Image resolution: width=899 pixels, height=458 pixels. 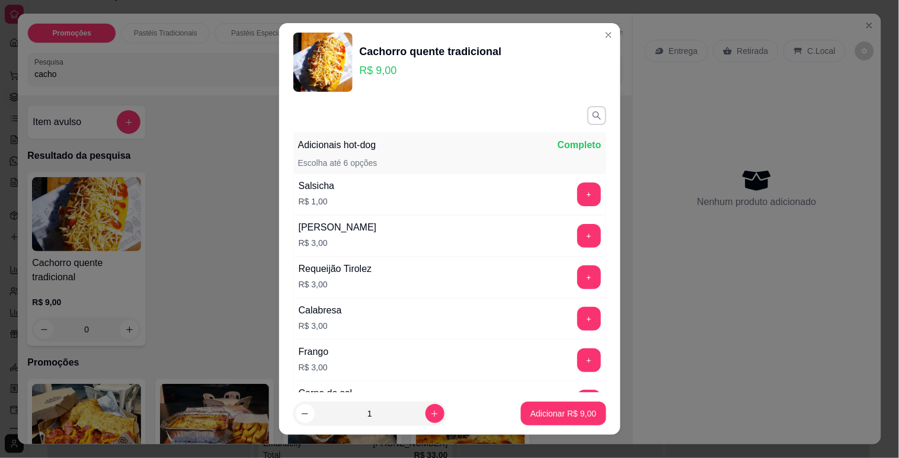 I want to click on p: R$ 1,00, so click(x=316, y=201).